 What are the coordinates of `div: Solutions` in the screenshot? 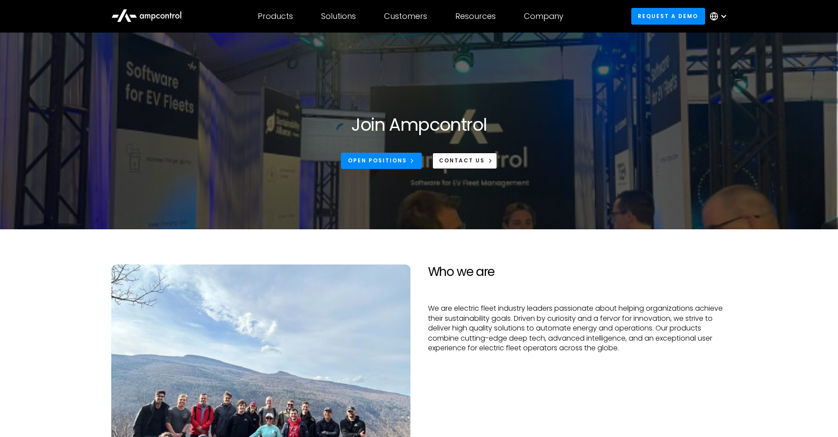 It's located at (338, 16).